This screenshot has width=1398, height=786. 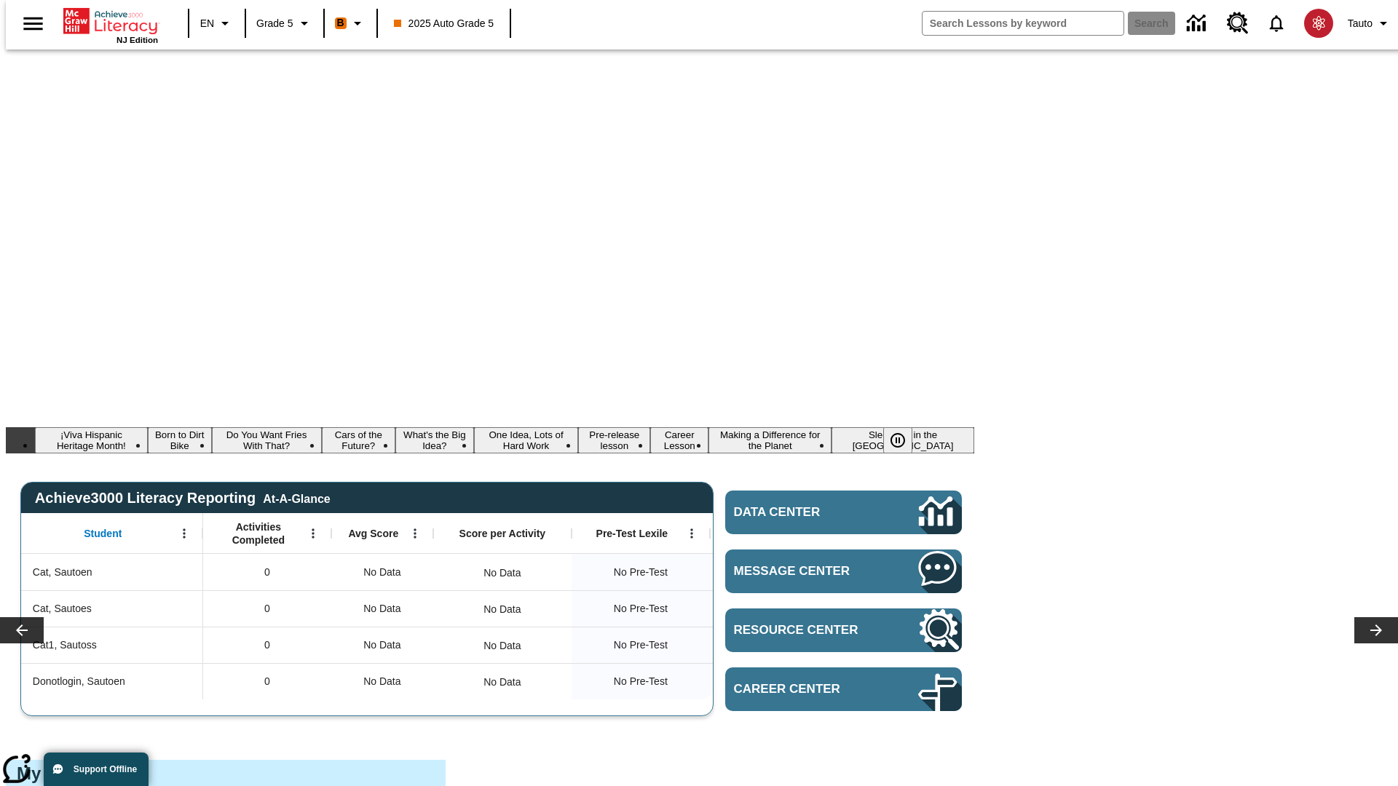 What do you see at coordinates (350, 23) in the screenshot?
I see `button: Boost Class color is orange. Change class color` at bounding box center [350, 23].